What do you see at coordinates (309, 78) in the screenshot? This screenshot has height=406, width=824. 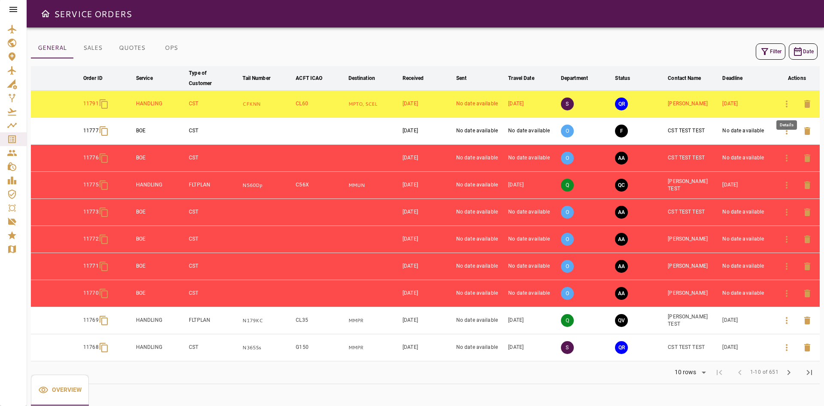 I see `div: ACFT ICAO` at bounding box center [309, 78].